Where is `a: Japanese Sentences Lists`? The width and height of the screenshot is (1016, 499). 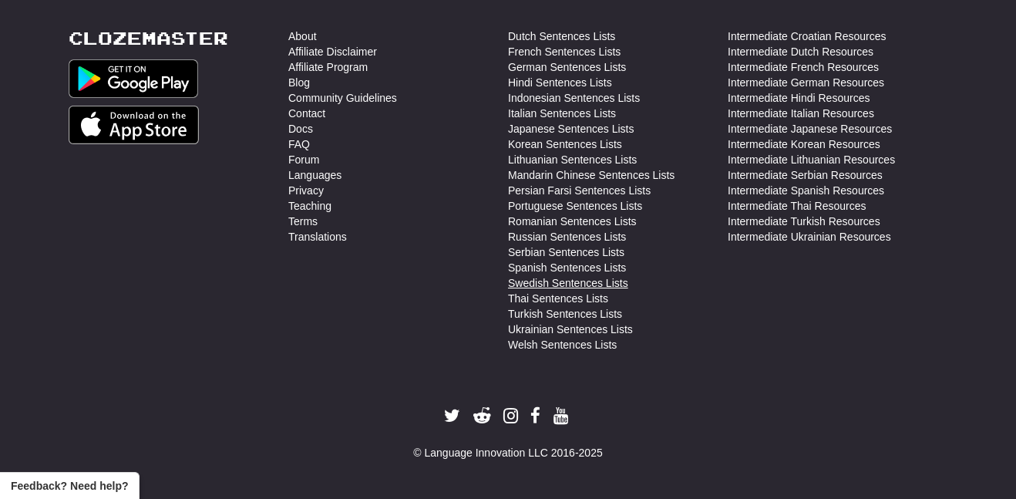
a: Japanese Sentences Lists is located at coordinates (571, 129).